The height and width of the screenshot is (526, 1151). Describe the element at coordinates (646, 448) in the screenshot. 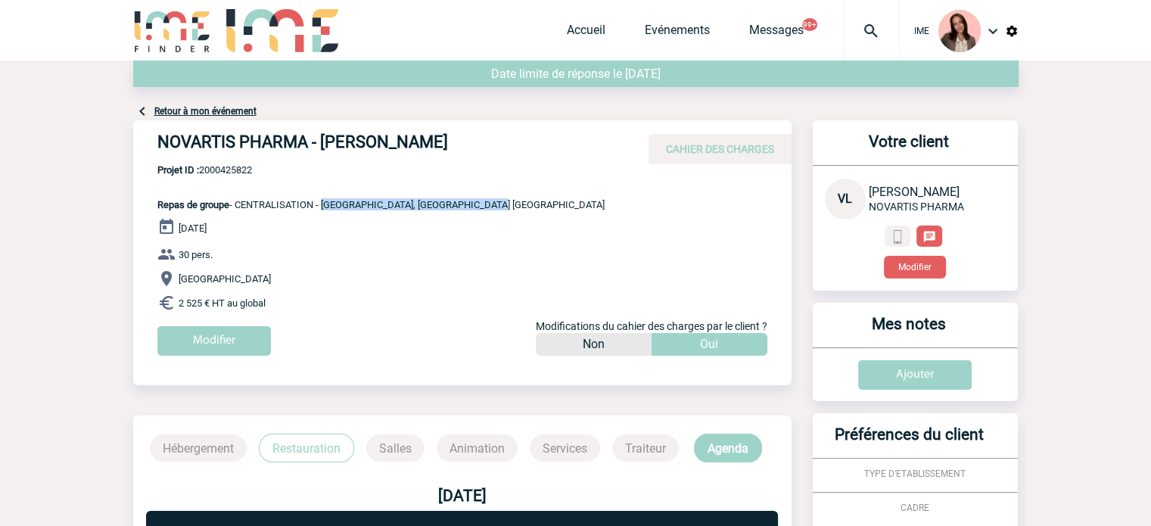

I see `p: Traiteur` at that location.